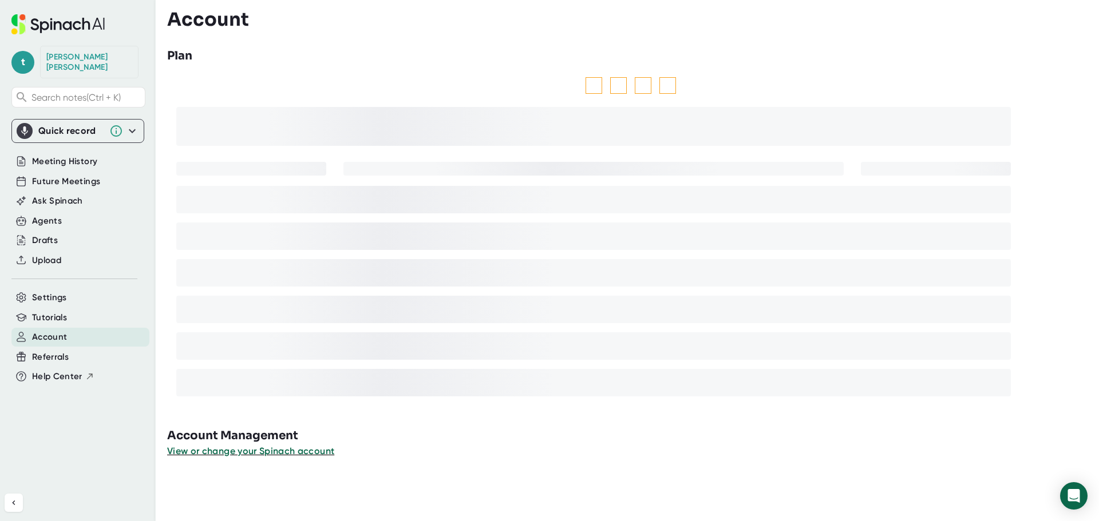  I want to click on div: Agents, so click(47, 221).